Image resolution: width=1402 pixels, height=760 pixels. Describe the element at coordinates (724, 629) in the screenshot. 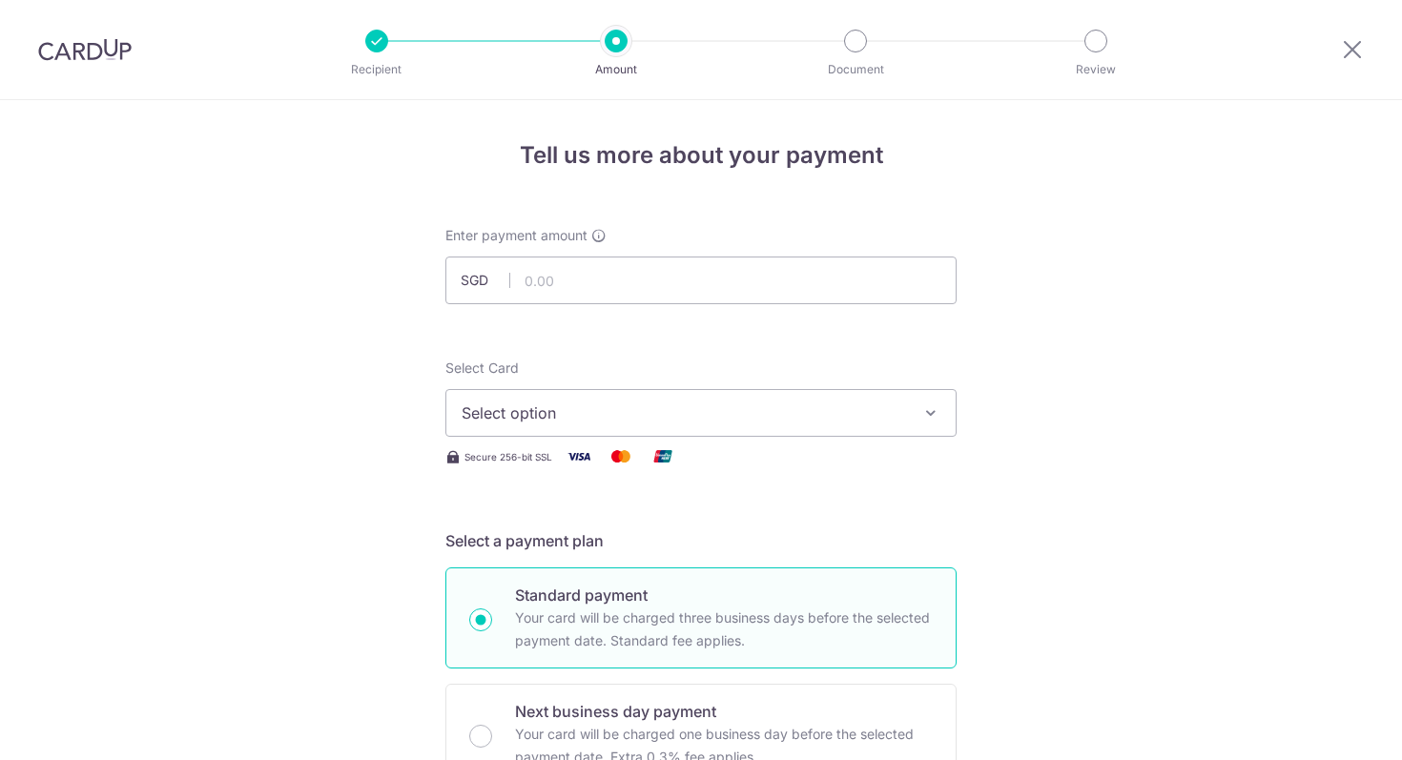

I see `p: Your card will be charged three business days before the selected payment date. Standard fee appl...` at that location.